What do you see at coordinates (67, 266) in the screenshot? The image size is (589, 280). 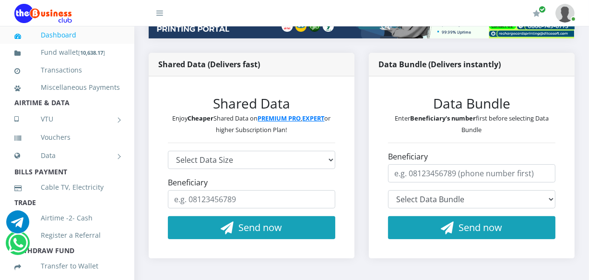 I see `a: Transfer to Wallet` at bounding box center [67, 266].